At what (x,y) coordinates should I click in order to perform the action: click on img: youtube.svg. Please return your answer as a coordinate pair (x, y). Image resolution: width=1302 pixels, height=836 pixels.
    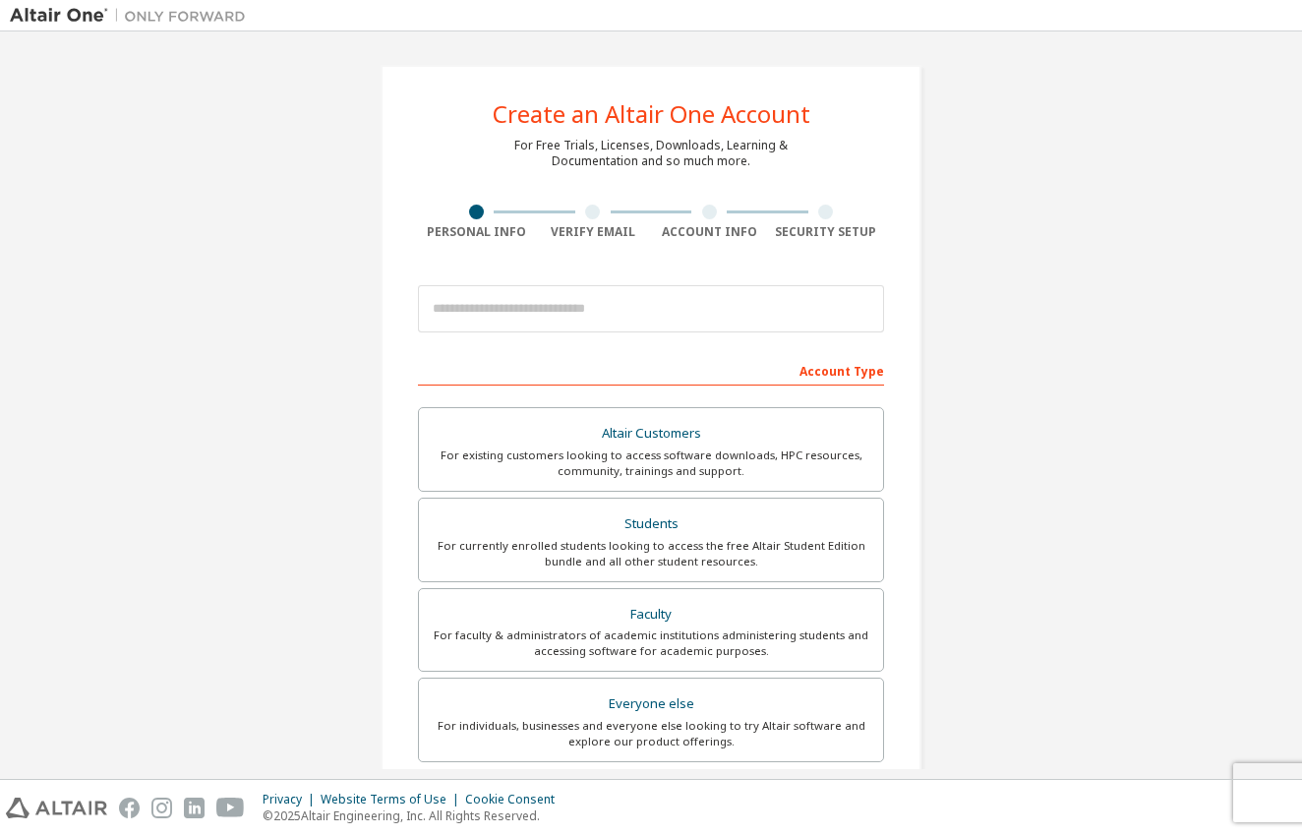
    Looking at the image, I should click on (230, 808).